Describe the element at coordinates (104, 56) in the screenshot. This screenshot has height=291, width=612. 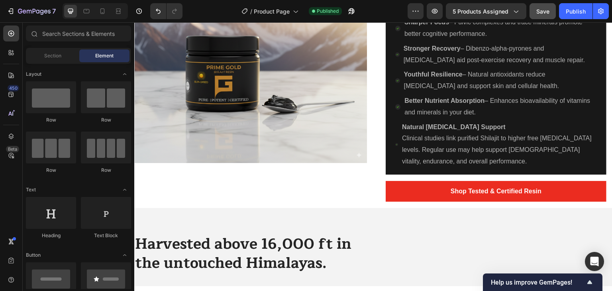
I see `span: Element` at that location.